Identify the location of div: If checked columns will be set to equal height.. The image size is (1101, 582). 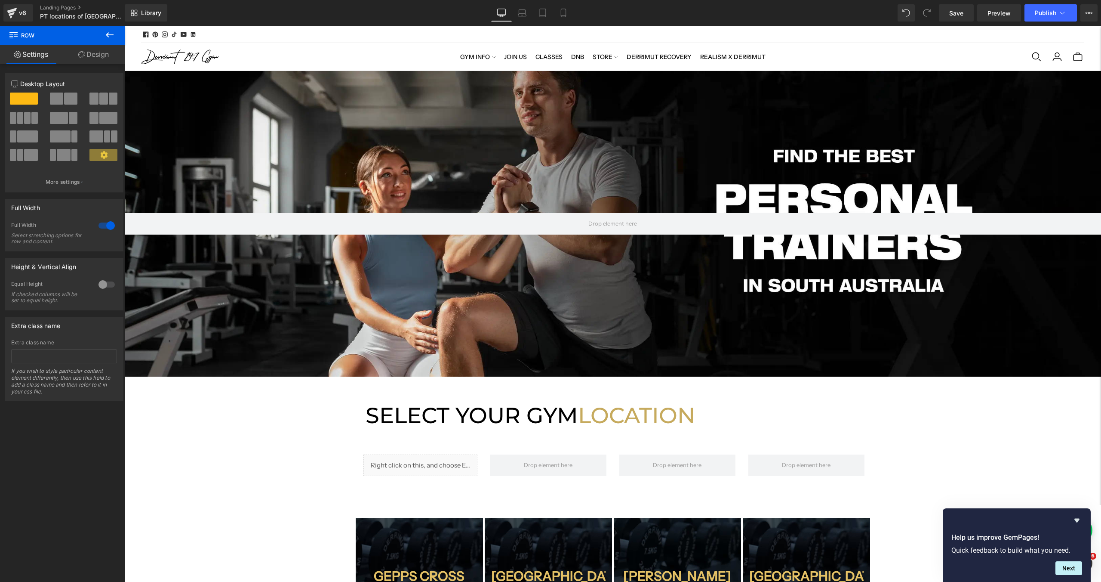
(50, 297).